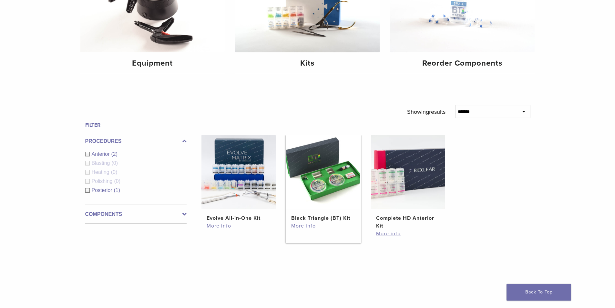  Describe the element at coordinates (136, 125) in the screenshot. I see `h4: Filter` at that location.